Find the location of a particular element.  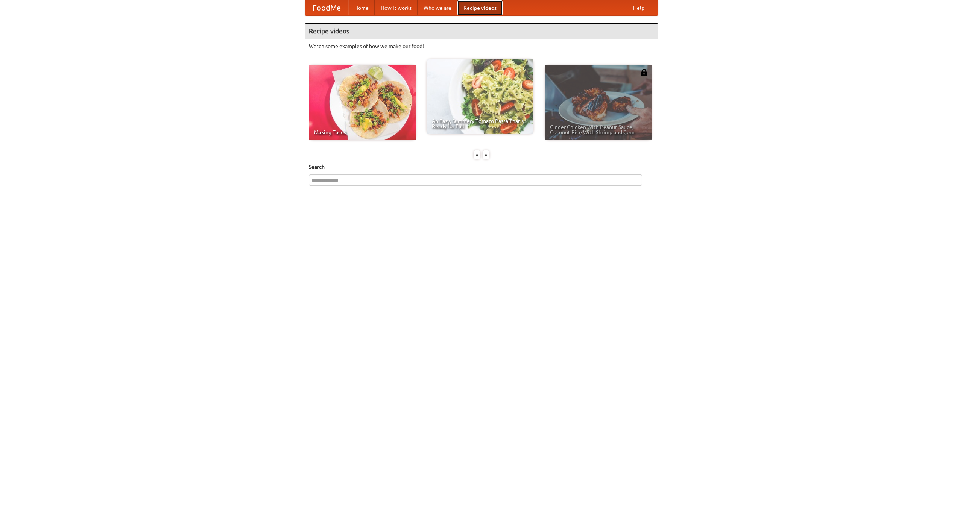

a: An Easy, Summery Tomato Pasta That's Ready for Fall is located at coordinates (480, 97).